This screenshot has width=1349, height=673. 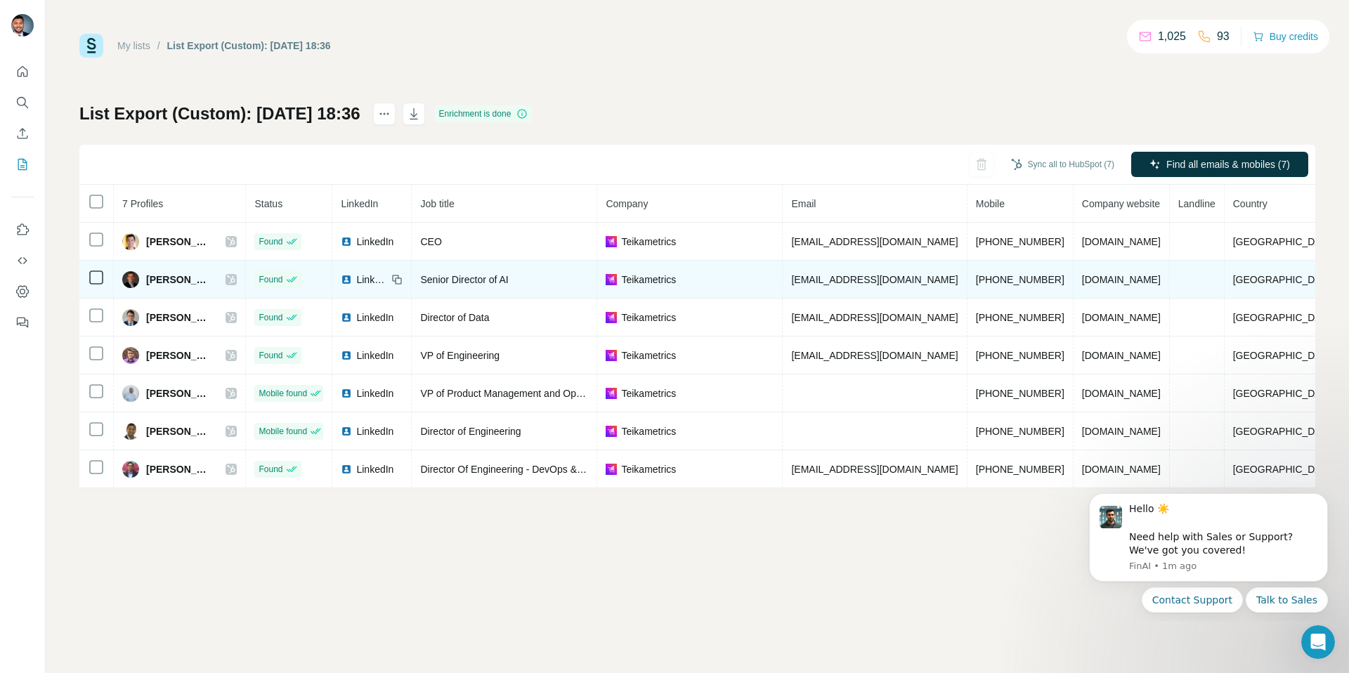 I want to click on span: Status, so click(x=268, y=204).